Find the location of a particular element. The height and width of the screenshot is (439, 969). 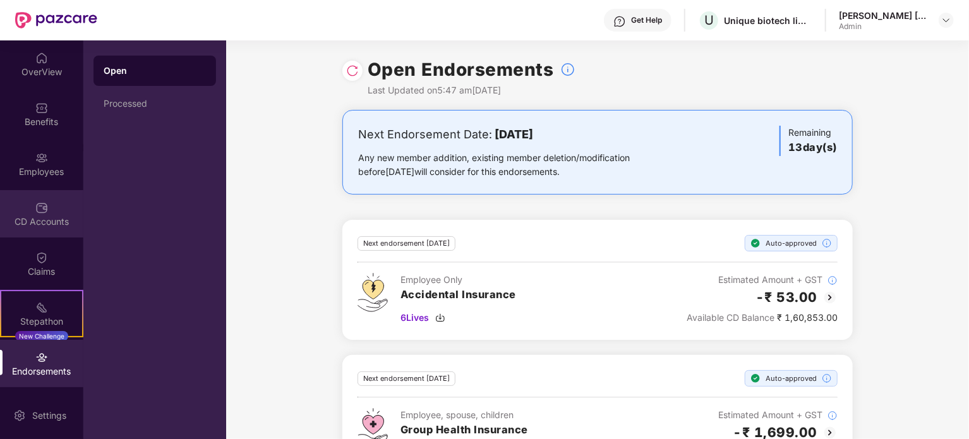

img: svg+xml;base64,PHN2ZyBpZD0iRW5kb3JzZW1lbnRzIiB4bWxucz0iaHR0cDovL3d3dy53My5vcmcvMjAwMC9zdmciIHdpZH... is located at coordinates (42, 357).